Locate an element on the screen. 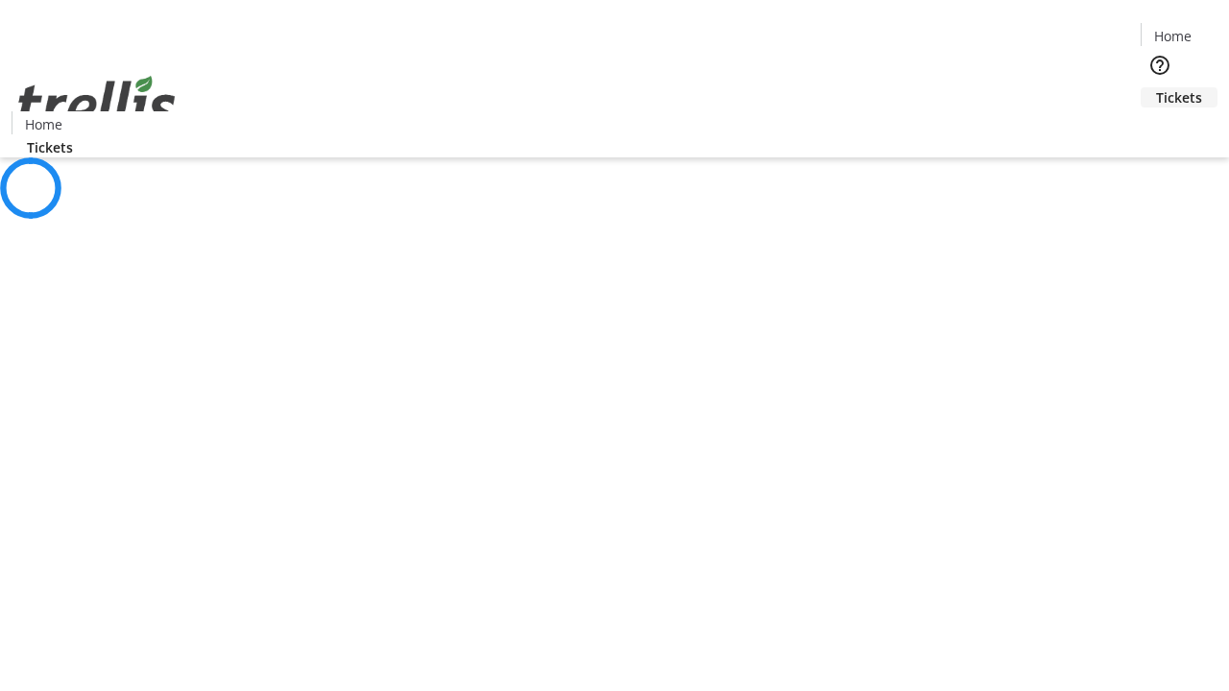 This screenshot has height=691, width=1229. button: Help is located at coordinates (1160, 65).